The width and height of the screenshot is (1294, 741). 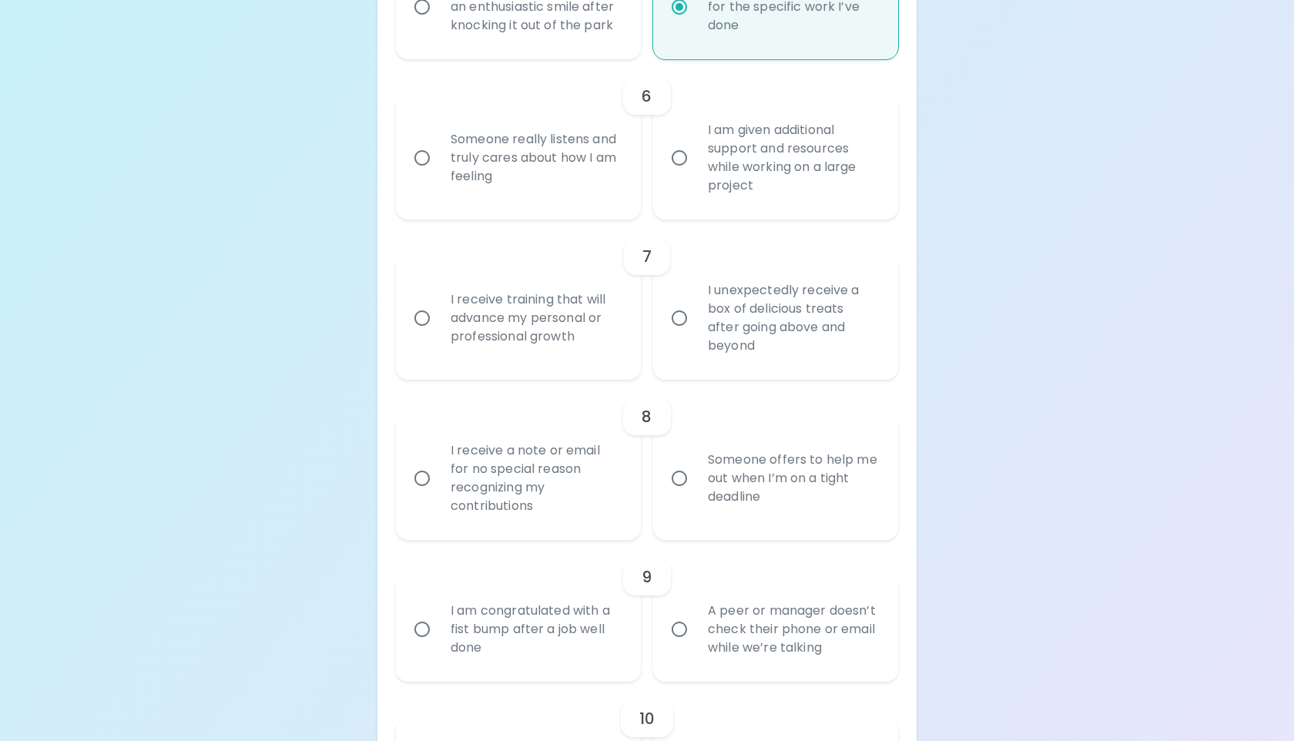 What do you see at coordinates (647, 256) in the screenshot?
I see `h6: 7` at bounding box center [647, 256].